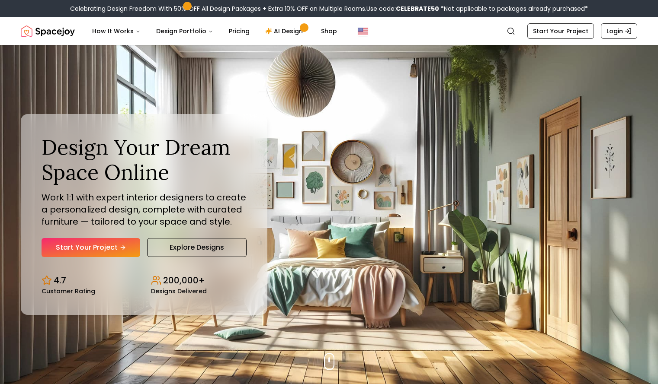 The height and width of the screenshot is (384, 658). I want to click on a: AI Design, so click(285, 31).